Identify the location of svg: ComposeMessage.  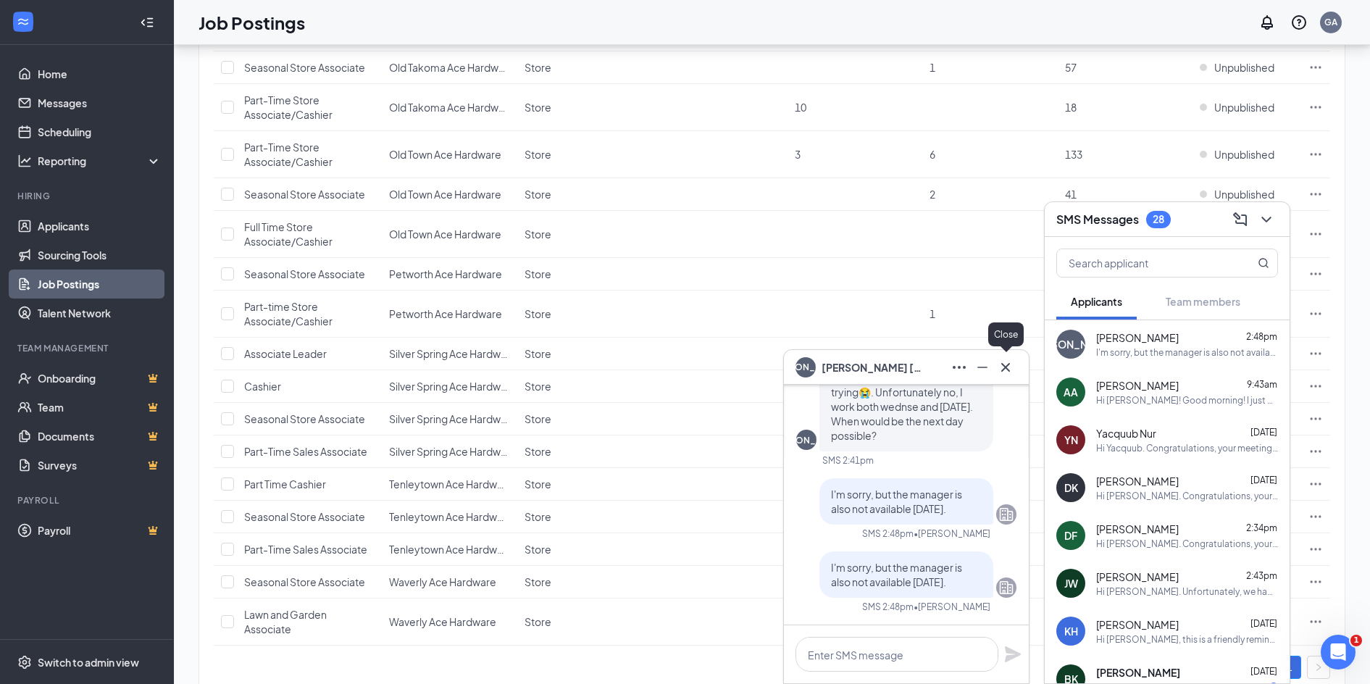
(1241, 220).